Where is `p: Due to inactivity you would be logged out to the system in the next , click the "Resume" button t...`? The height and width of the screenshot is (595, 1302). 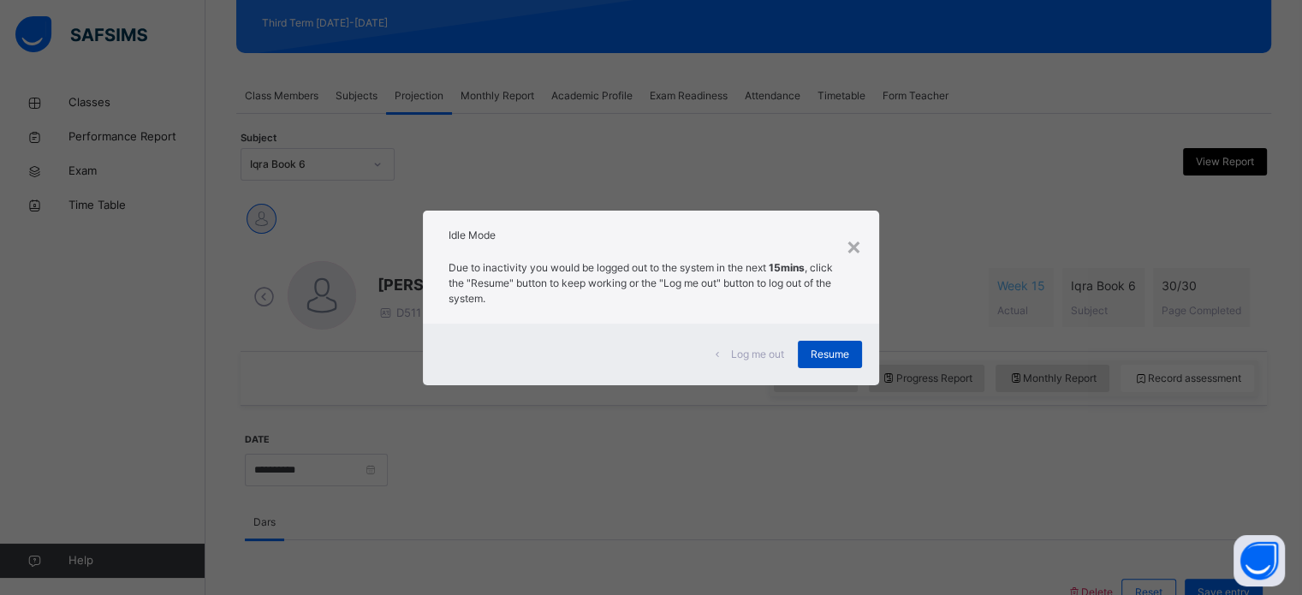 p: Due to inactivity you would be logged out to the system in the next , click the "Resume" button t... is located at coordinates (651, 283).